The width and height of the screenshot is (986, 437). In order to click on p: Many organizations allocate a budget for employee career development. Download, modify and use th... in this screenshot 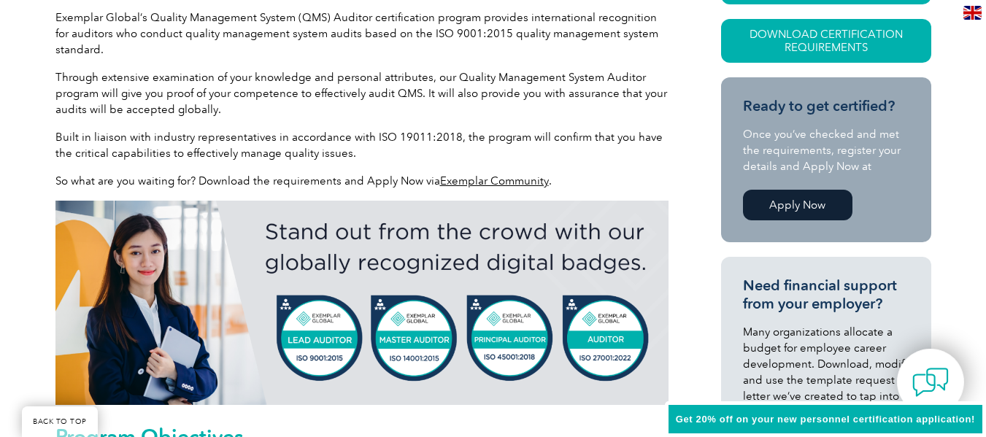, I will do `click(827, 372)`.